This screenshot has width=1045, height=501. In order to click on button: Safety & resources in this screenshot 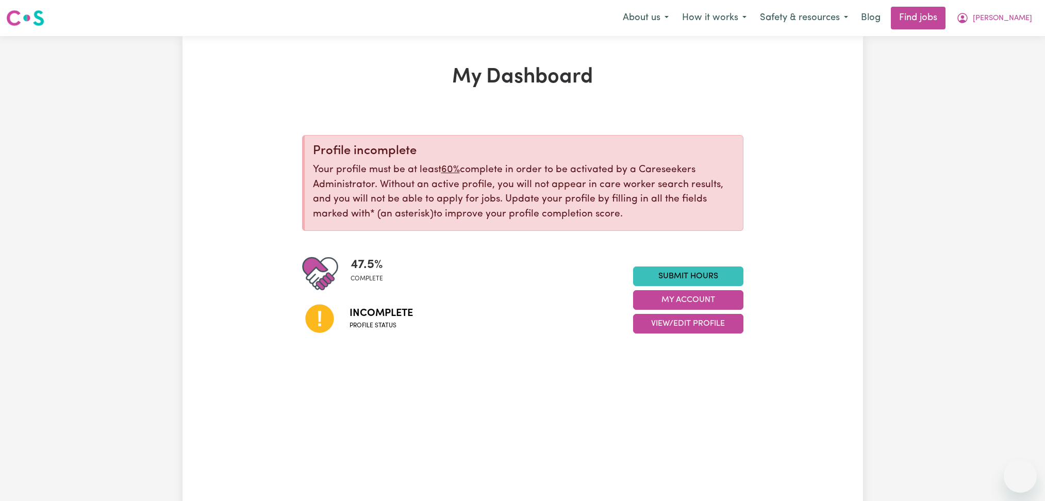, I will do `click(804, 18)`.